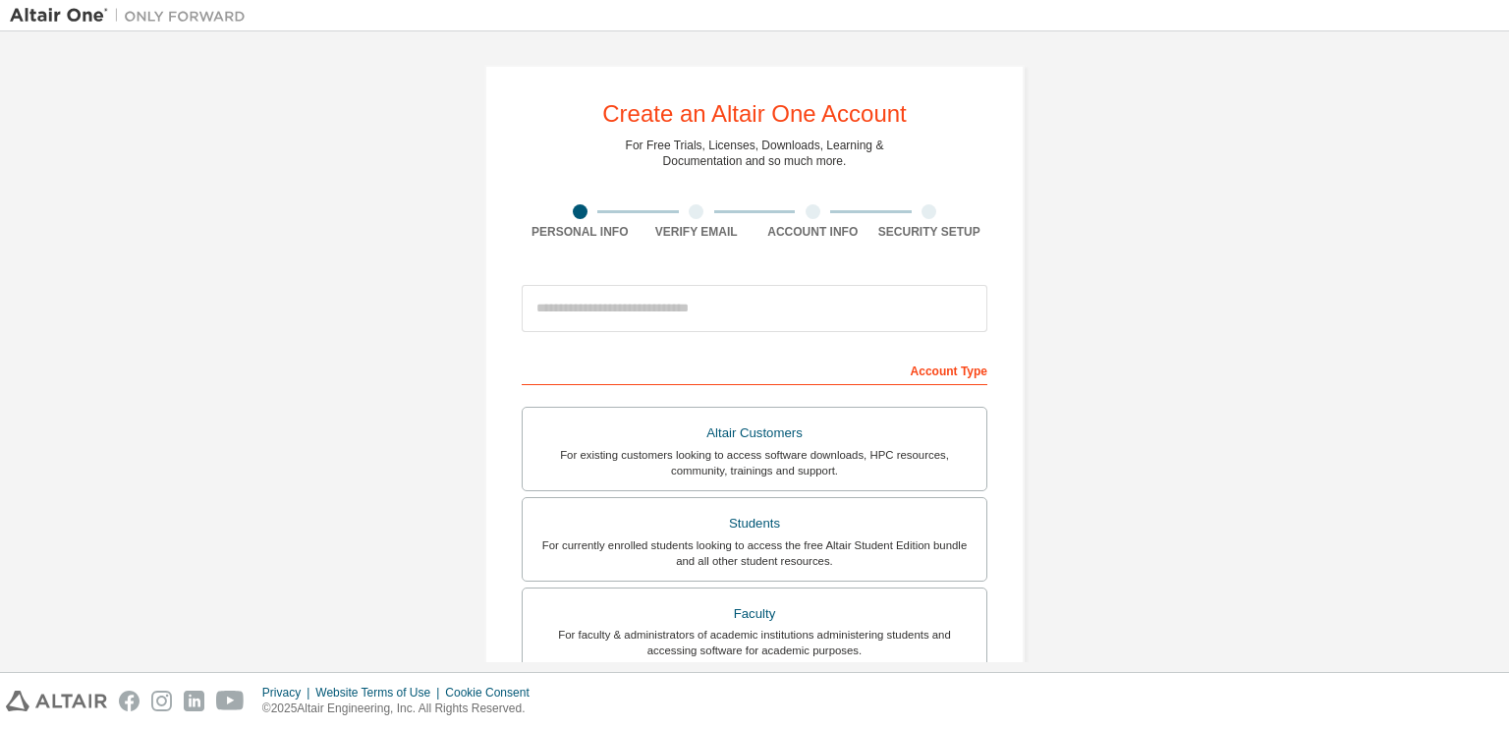 Image resolution: width=1509 pixels, height=729 pixels. Describe the element at coordinates (133, 16) in the screenshot. I see `img: Altair One` at that location.